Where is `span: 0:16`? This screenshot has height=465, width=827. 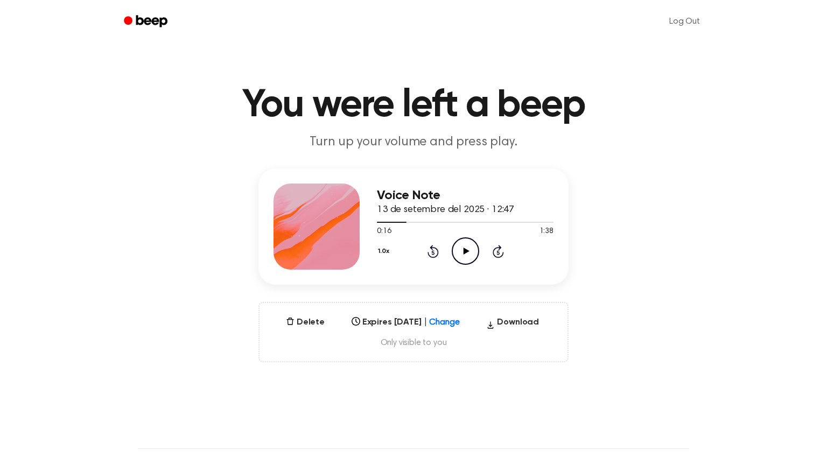
span: 0:16 is located at coordinates (384, 231).